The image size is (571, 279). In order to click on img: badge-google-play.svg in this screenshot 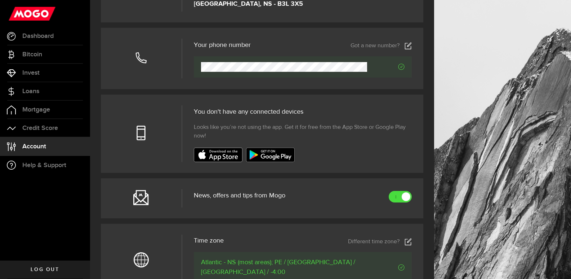, I will do `click(270, 155)`.